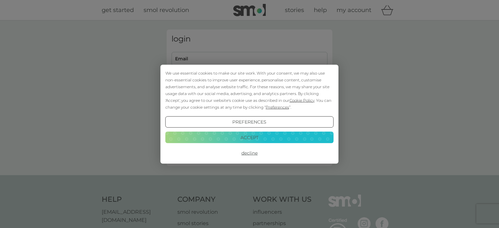  What do you see at coordinates (250, 122) in the screenshot?
I see `button: Preferences` at bounding box center [250, 122].